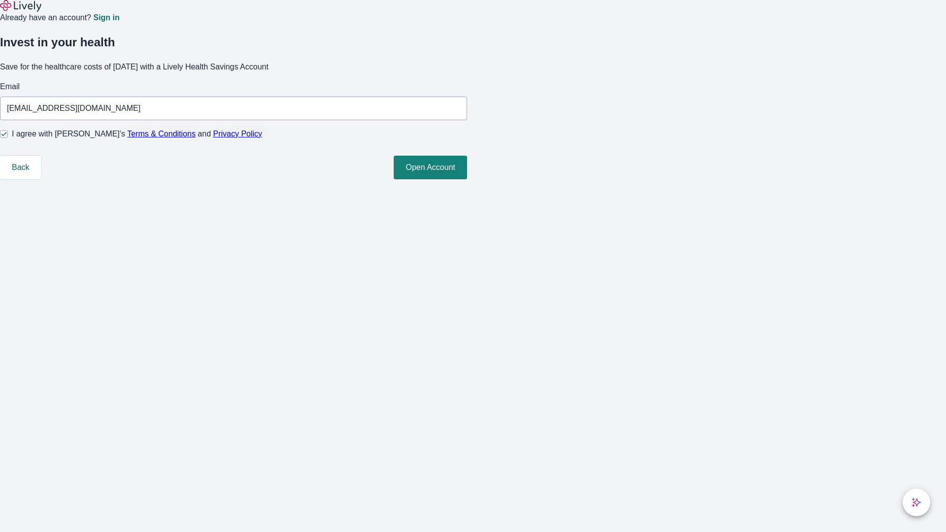 Image resolution: width=946 pixels, height=532 pixels. I want to click on button: Open Account, so click(430, 168).